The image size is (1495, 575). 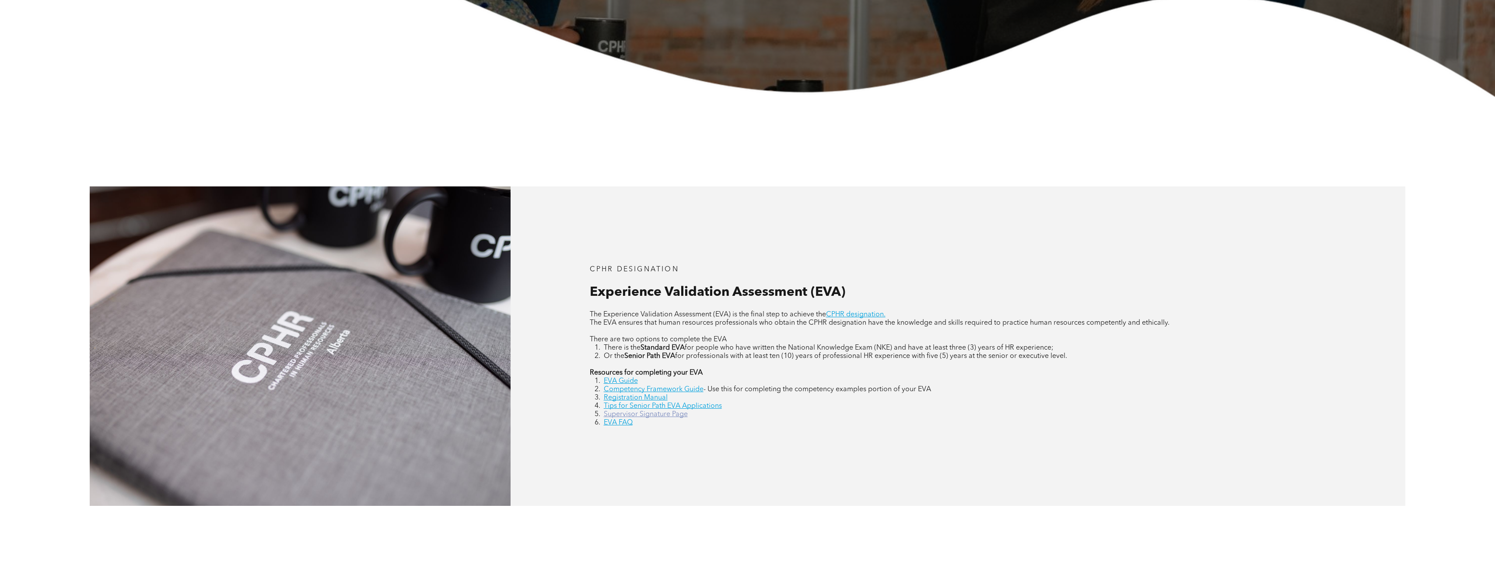 I want to click on a: Supervisor Signature Page, so click(x=646, y=414).